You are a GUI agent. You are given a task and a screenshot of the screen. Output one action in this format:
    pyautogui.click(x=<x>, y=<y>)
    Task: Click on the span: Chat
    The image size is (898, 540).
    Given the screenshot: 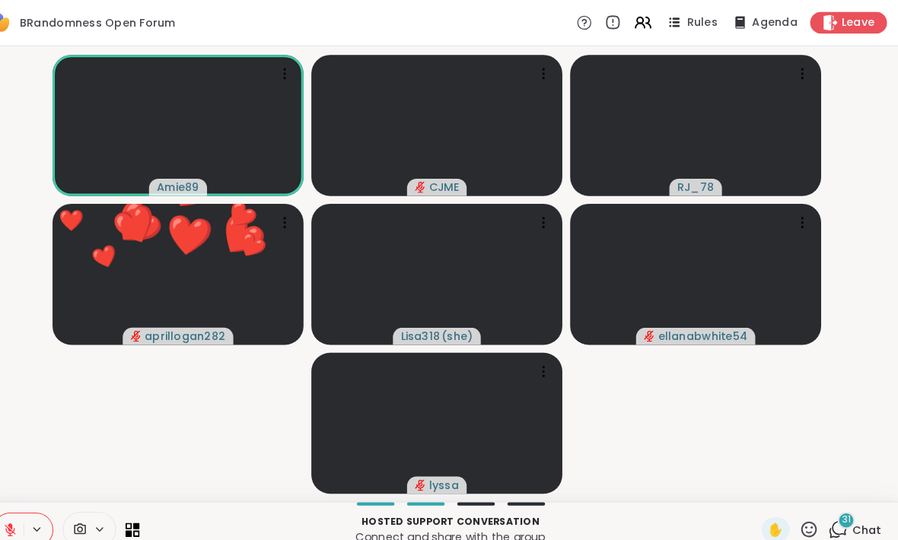 What is the action you would take?
    pyautogui.click(x=866, y=514)
    